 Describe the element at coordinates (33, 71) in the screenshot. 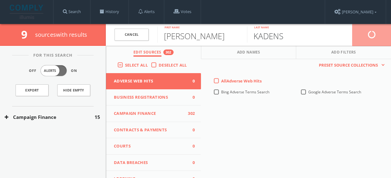

I see `span: Off` at that location.